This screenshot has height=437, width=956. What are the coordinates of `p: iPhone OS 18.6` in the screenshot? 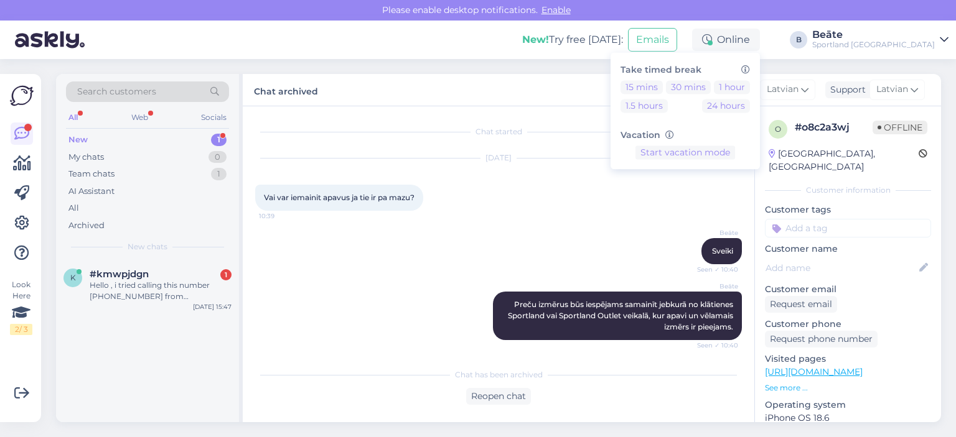 It's located at (848, 418).